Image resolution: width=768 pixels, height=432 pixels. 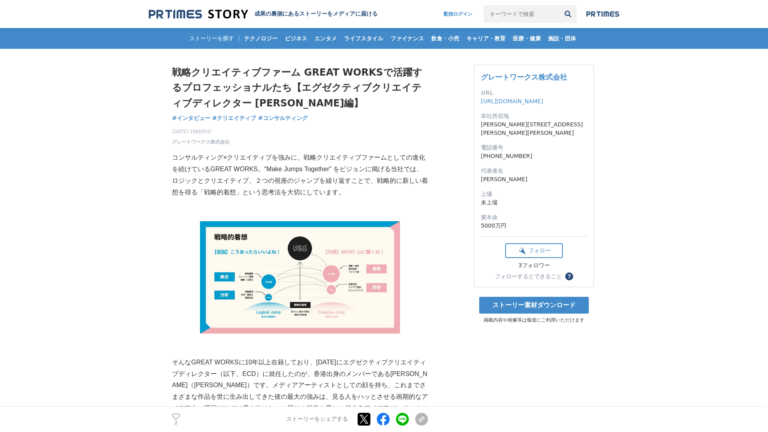 What do you see at coordinates (176, 423) in the screenshot?
I see `p: 2` at bounding box center [176, 423].